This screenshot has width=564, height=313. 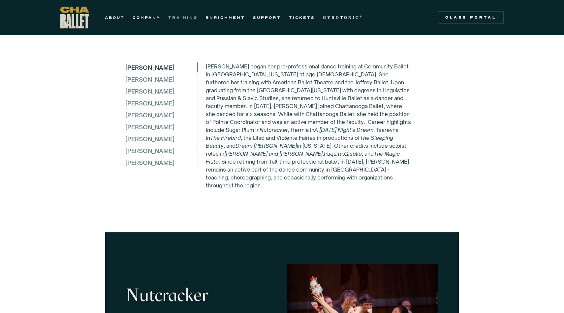 What do you see at coordinates (147, 17) in the screenshot?
I see `a: COMPANY` at bounding box center [147, 17].